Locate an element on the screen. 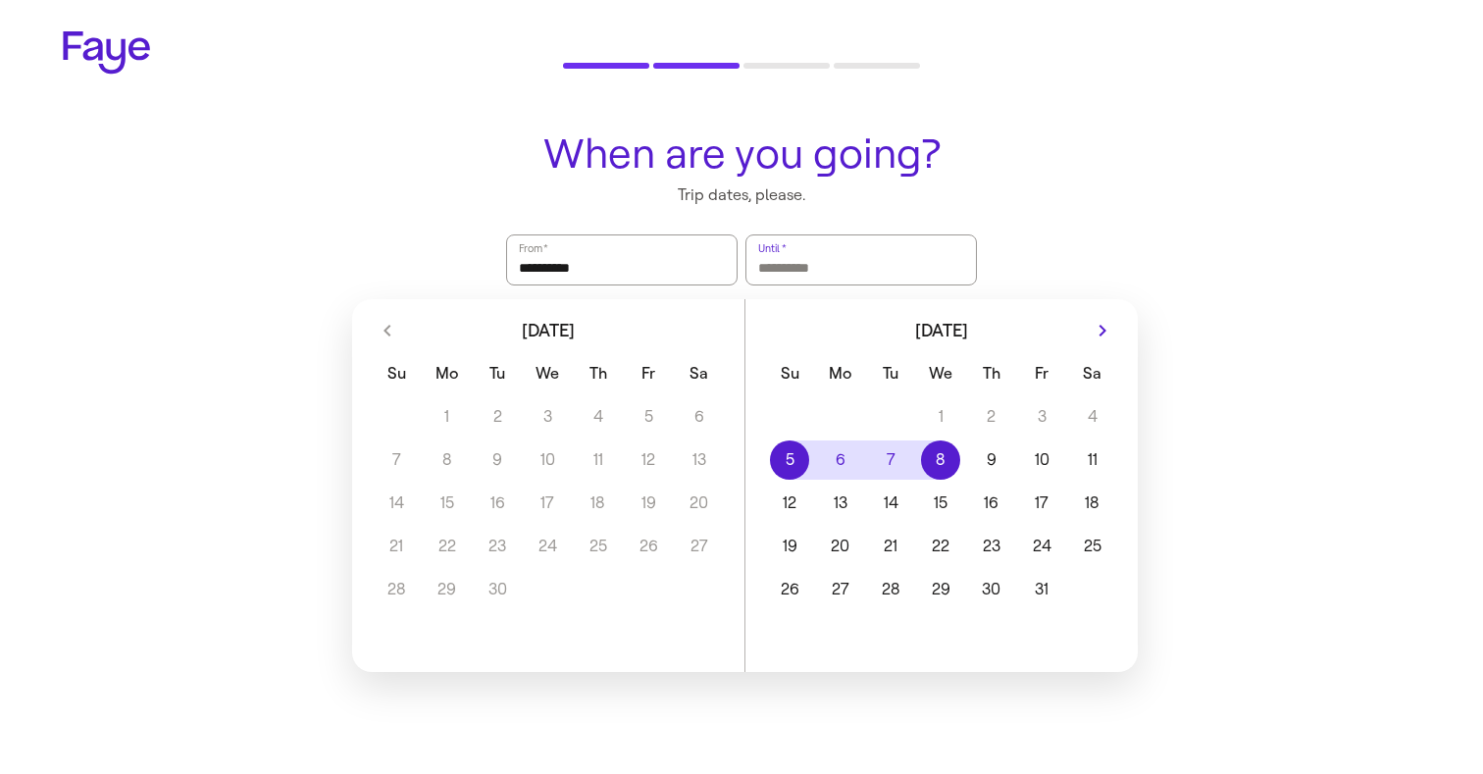 Image resolution: width=1483 pixels, height=774 pixels. button: 7 is located at coordinates (890, 460).